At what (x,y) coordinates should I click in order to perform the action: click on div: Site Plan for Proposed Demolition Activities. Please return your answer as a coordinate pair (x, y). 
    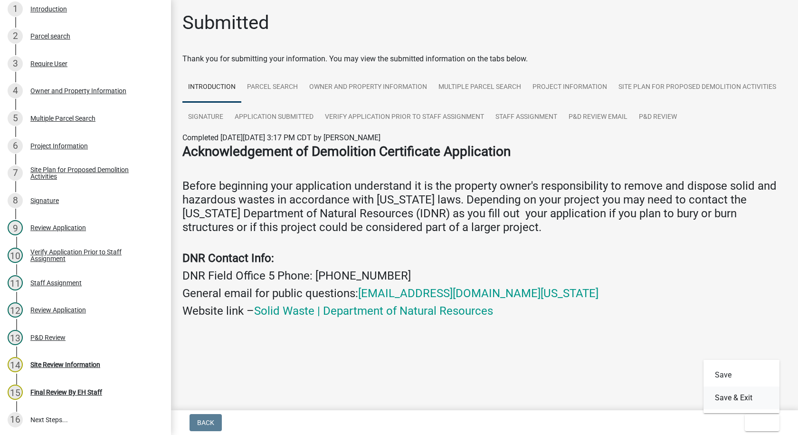
    Looking at the image, I should click on (93, 173).